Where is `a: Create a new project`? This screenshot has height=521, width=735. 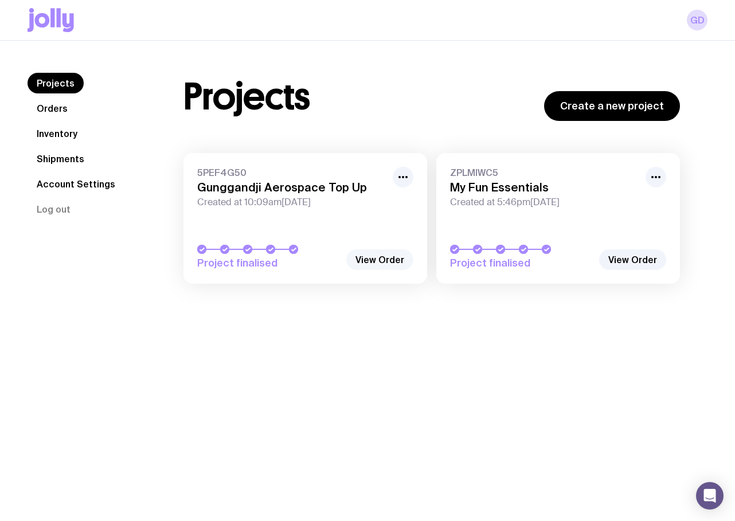 a: Create a new project is located at coordinates (612, 106).